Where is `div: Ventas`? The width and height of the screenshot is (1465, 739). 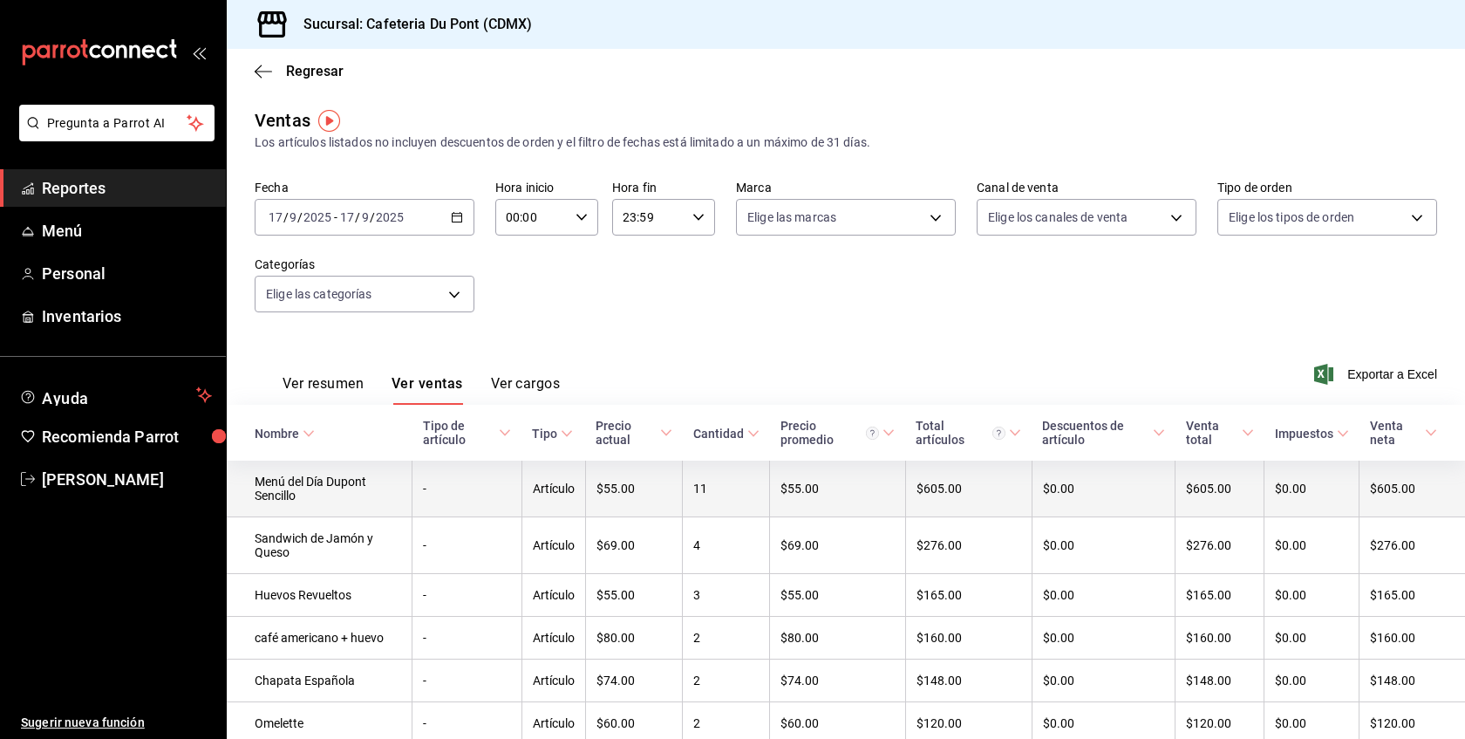
div: Ventas is located at coordinates (283, 120).